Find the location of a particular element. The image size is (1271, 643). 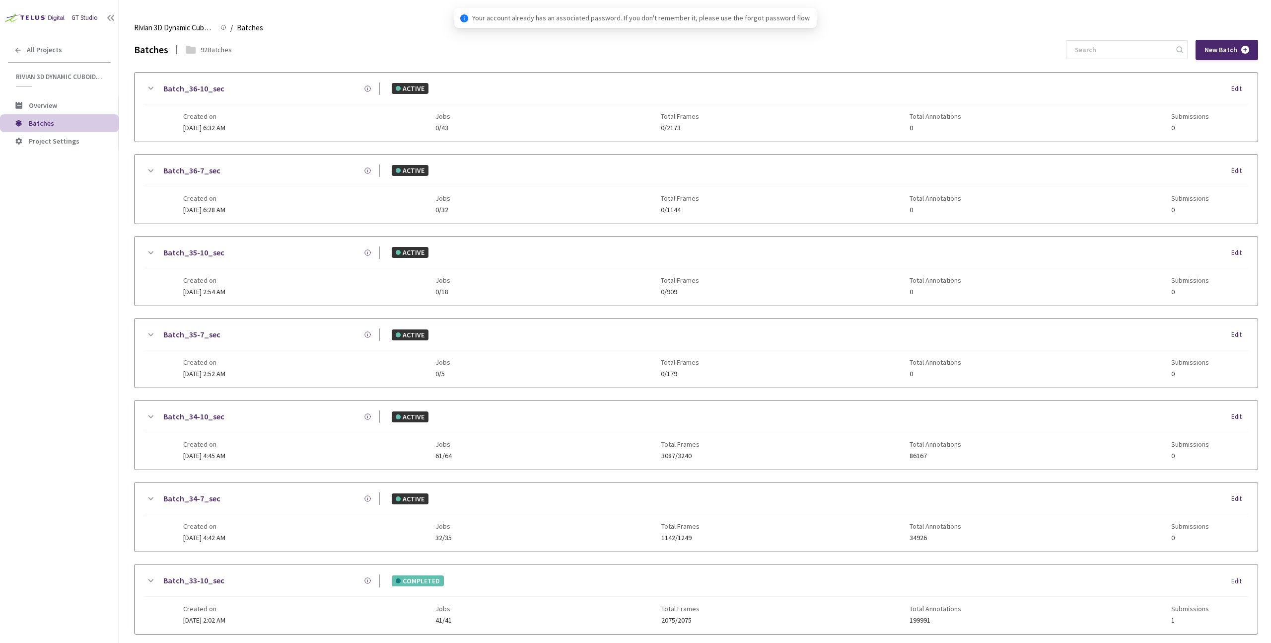

a: Batch_36-10_sec is located at coordinates (194, 88).